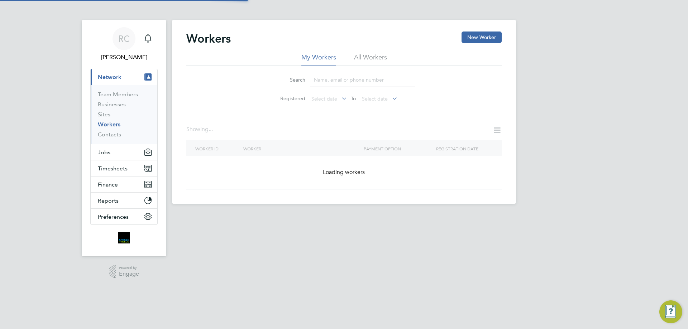 This screenshot has width=688, height=329. Describe the element at coordinates (671, 312) in the screenshot. I see `button: Engage Resource Center` at that location.